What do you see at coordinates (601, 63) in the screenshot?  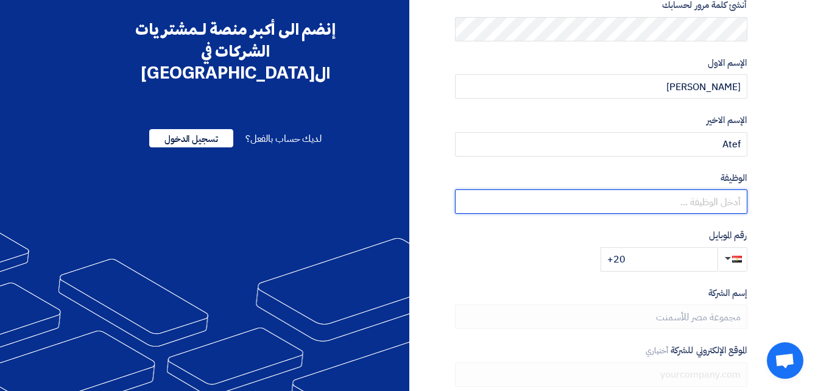 I see `label: الإسم الاول` at bounding box center [601, 63].